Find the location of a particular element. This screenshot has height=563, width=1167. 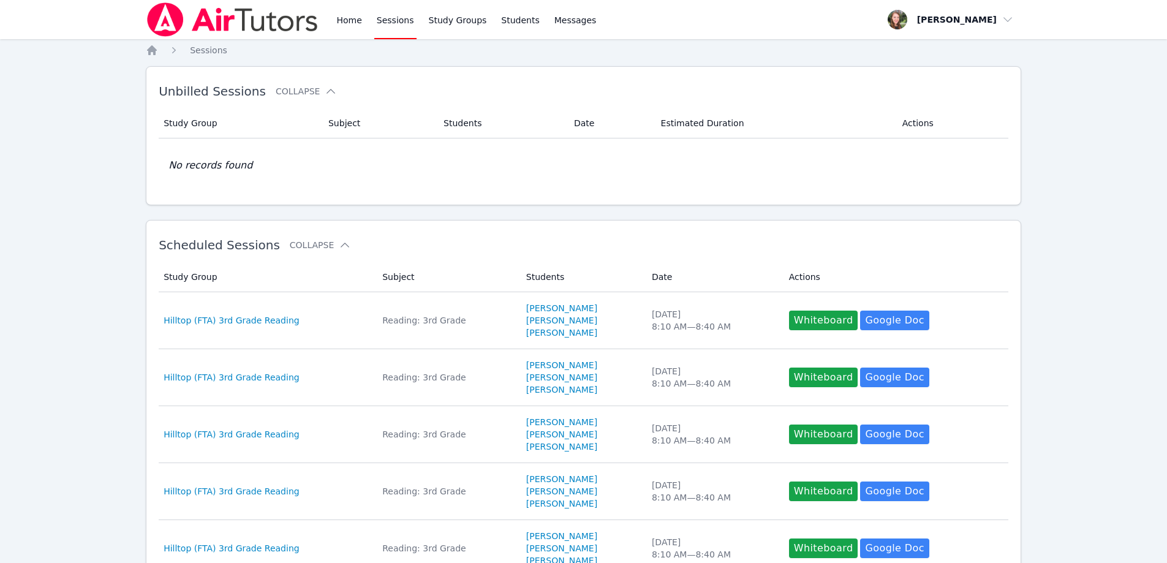

img: Air Tutors is located at coordinates (232, 20).